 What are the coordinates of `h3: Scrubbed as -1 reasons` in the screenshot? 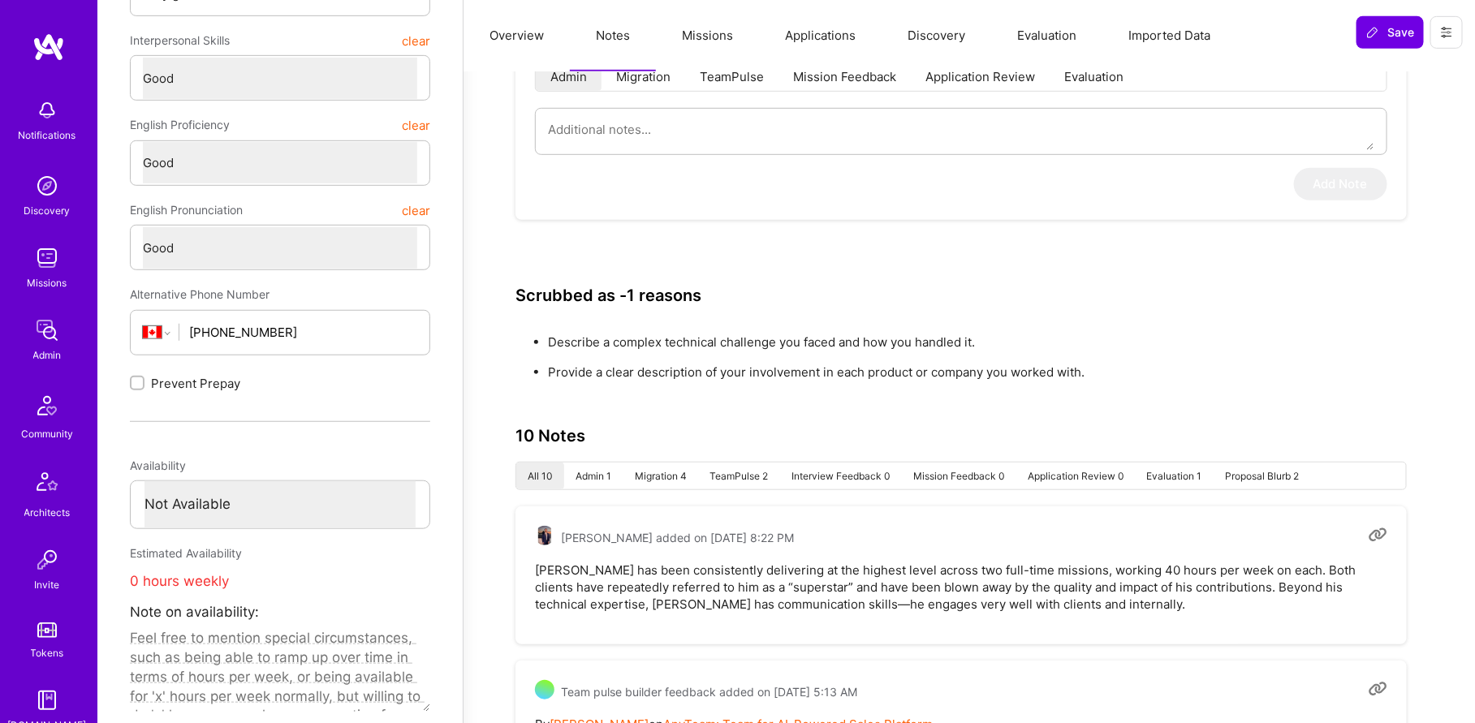 It's located at (608, 296).